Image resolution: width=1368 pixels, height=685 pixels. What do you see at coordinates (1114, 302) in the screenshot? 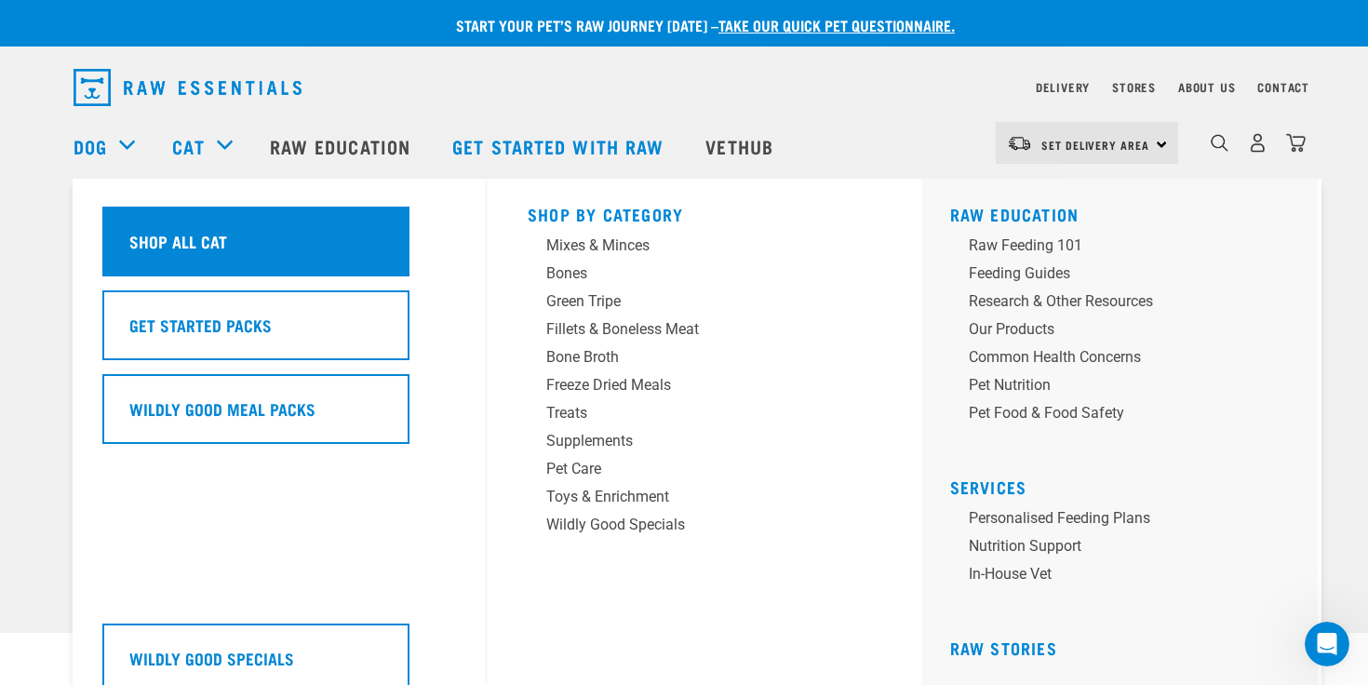
I see `div: Research & Other Resources` at bounding box center [1114, 302].